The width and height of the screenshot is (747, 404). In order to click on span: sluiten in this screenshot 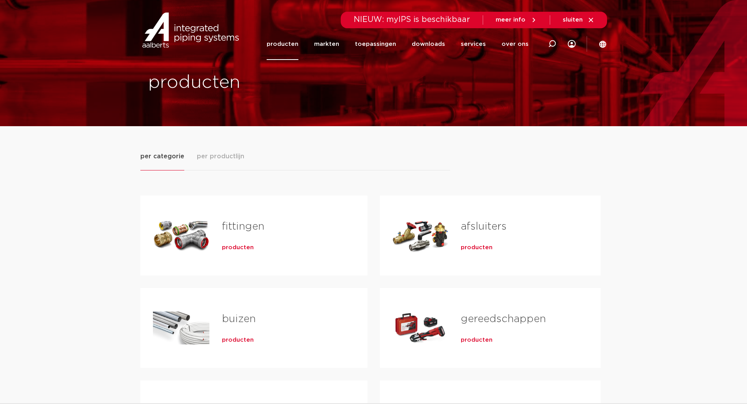, I will do `click(572, 20)`.